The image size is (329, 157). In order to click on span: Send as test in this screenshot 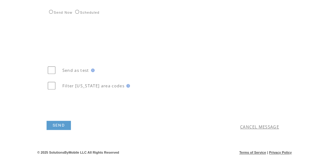, I will do `click(76, 70)`.